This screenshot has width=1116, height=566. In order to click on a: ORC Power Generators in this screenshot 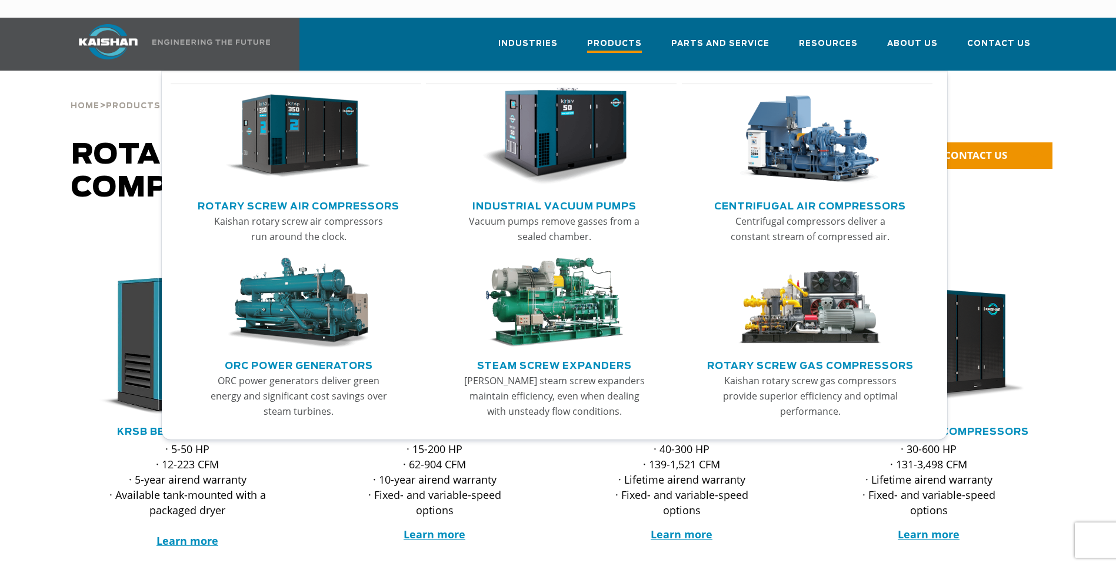, I will do `click(299, 364)`.